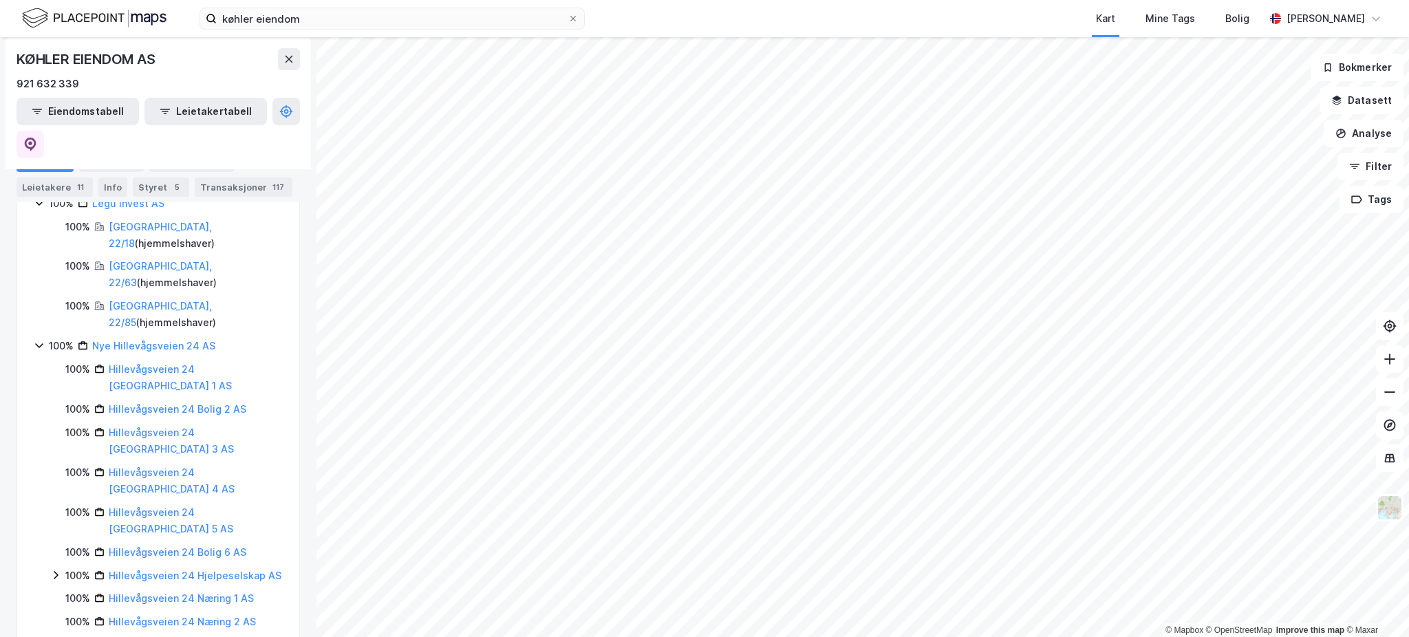 This screenshot has width=1409, height=637. Describe the element at coordinates (1310, 630) in the screenshot. I see `a: Improve this map` at that location.